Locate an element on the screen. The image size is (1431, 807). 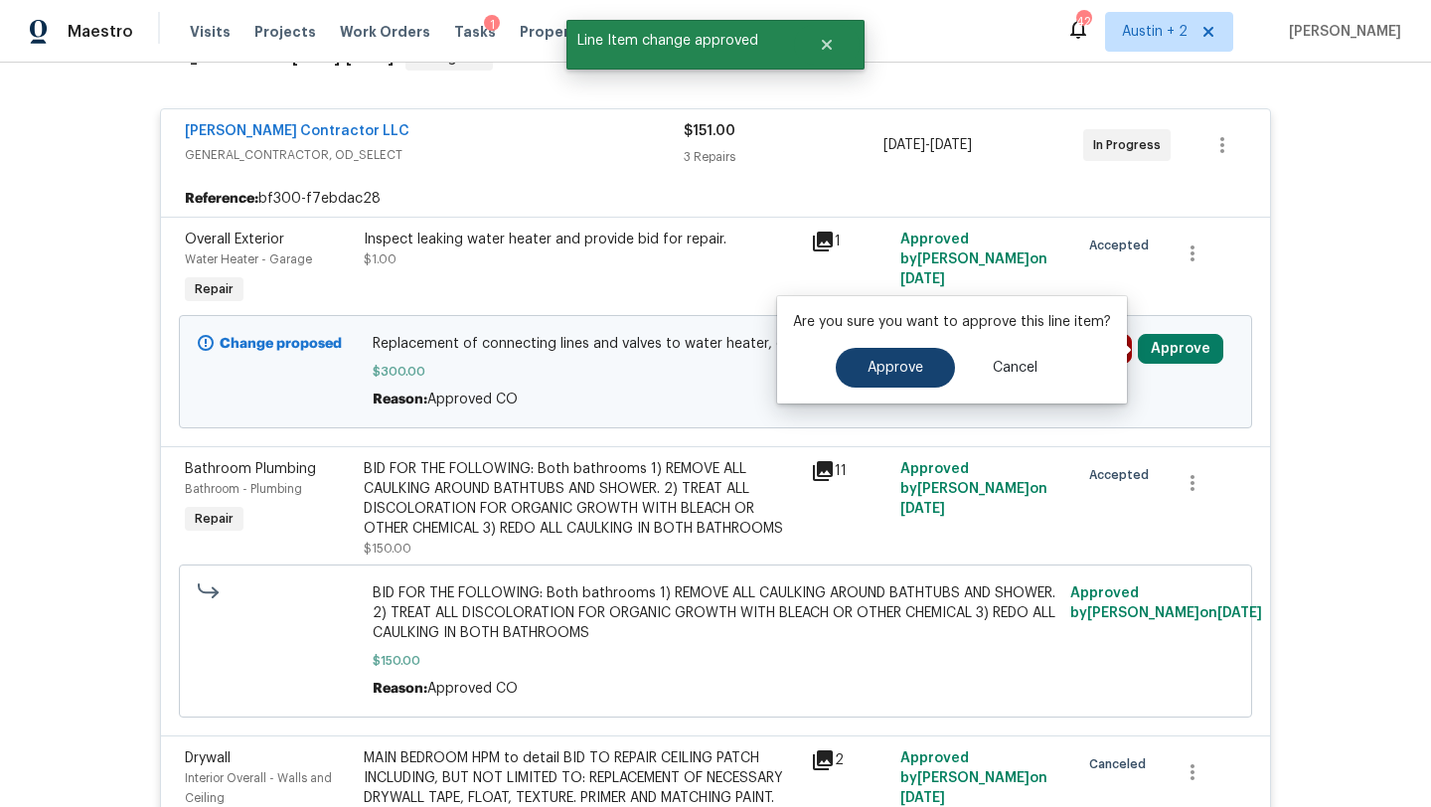
button: Close is located at coordinates (827, 45).